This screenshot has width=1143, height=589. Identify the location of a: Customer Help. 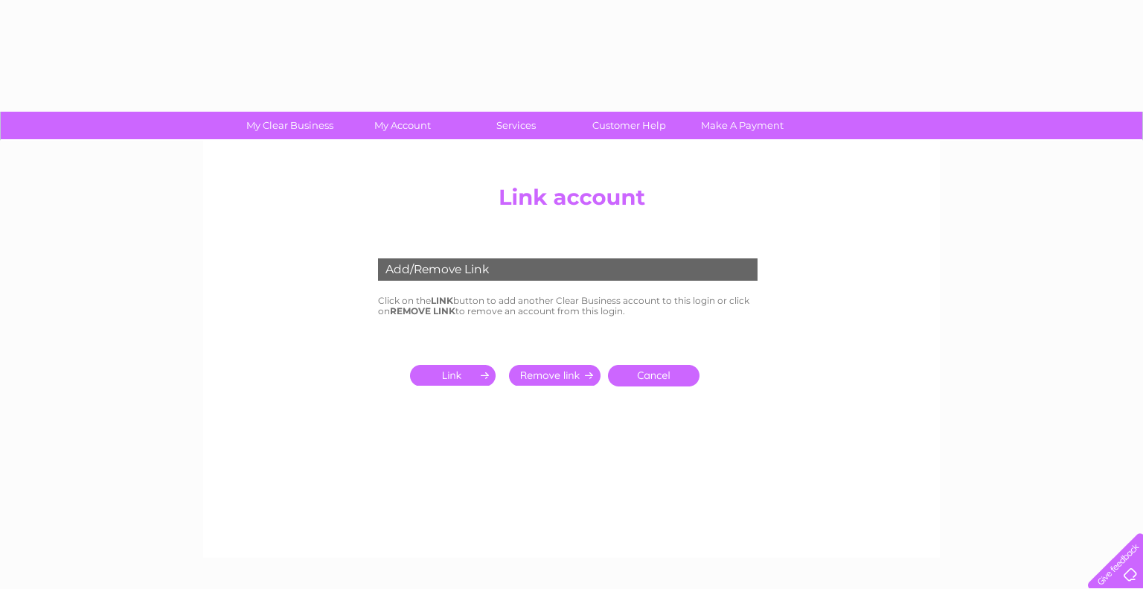
(629, 125).